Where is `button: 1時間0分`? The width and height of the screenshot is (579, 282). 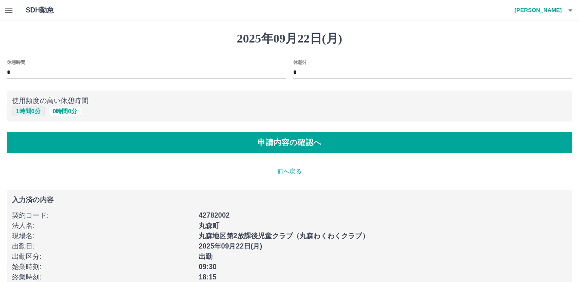 button: 1時間0分 is located at coordinates (28, 111).